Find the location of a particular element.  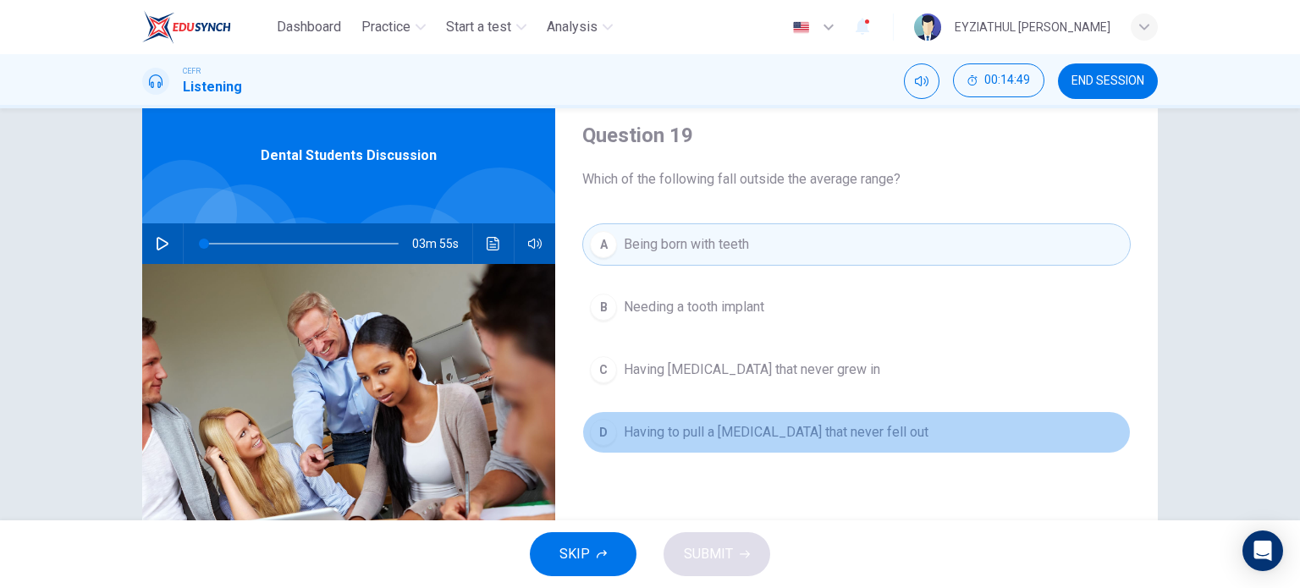

h1: Listening is located at coordinates (212, 87).